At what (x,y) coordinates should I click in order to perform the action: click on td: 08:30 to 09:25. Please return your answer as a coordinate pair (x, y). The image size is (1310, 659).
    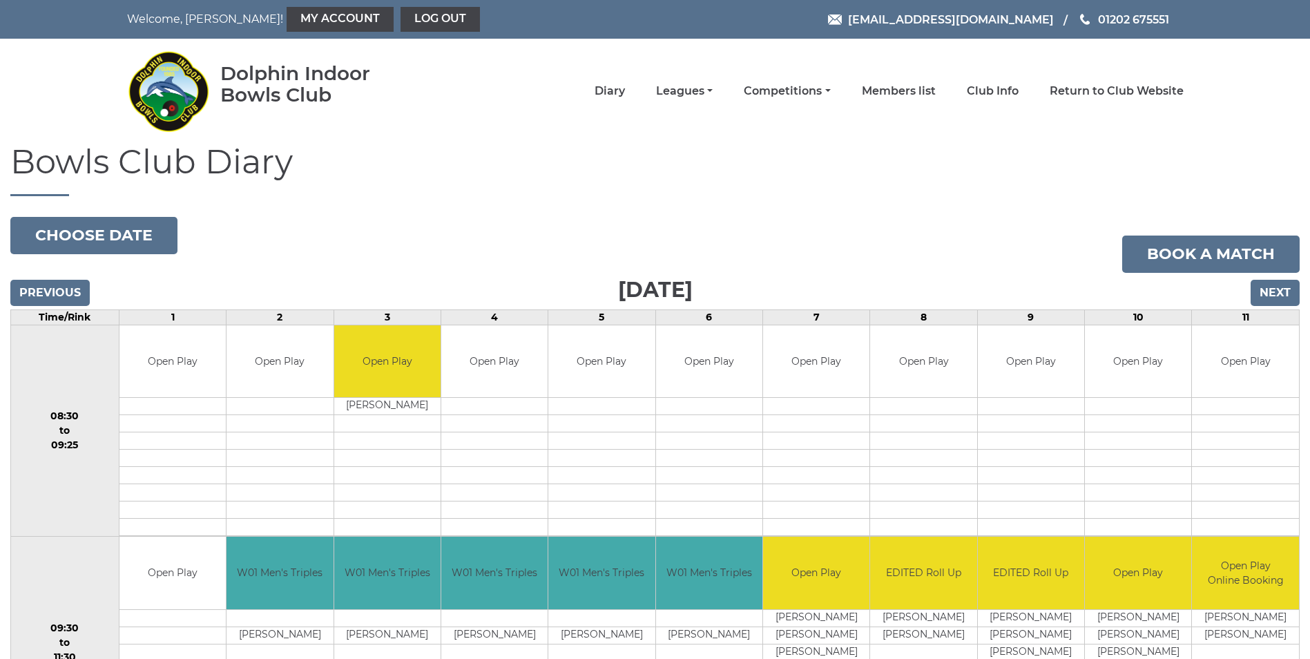
    Looking at the image, I should click on (65, 430).